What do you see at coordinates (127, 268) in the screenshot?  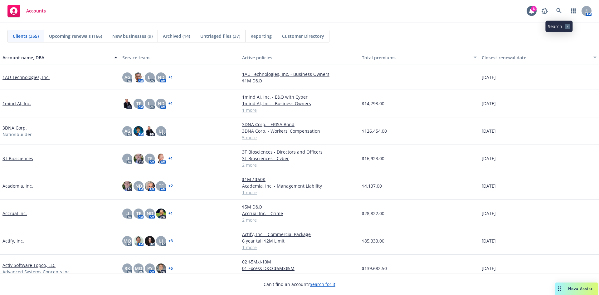 I see `span: RK` at bounding box center [127, 268].